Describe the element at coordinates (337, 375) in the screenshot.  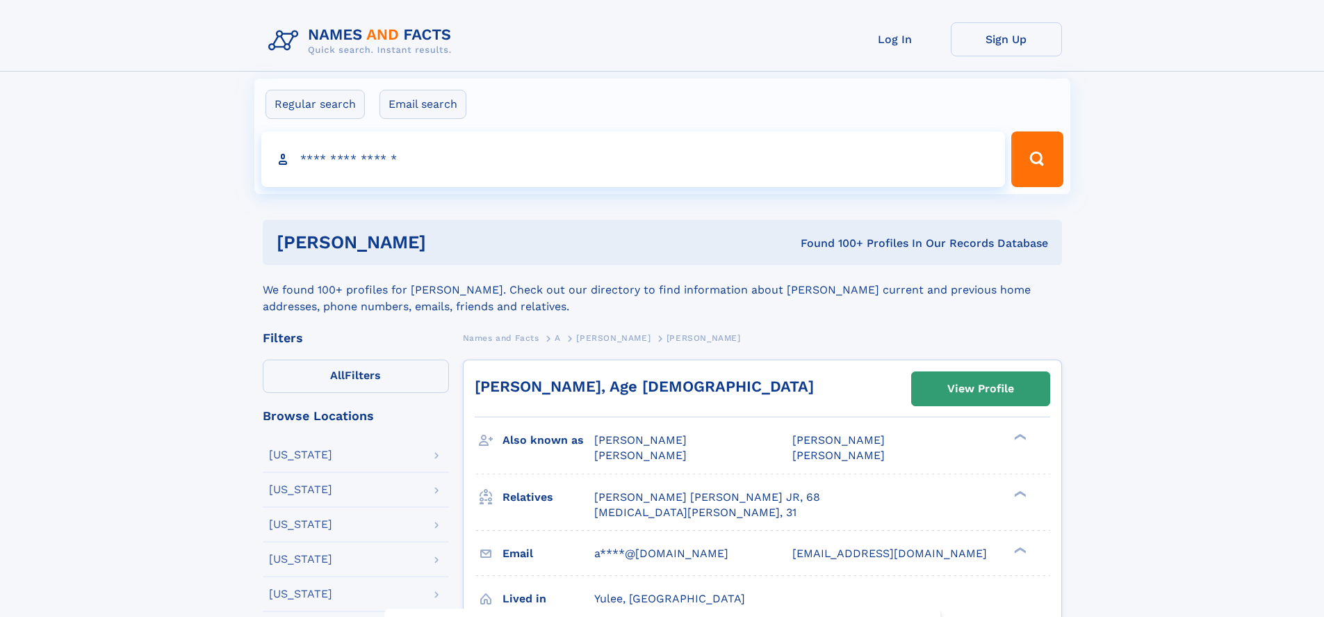
I see `span: All` at that location.